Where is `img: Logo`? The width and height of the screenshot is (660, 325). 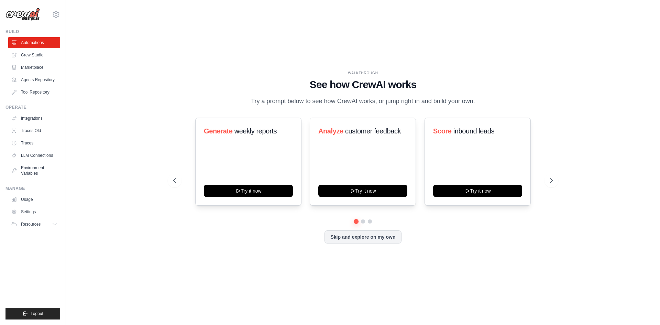
img: Logo is located at coordinates (23, 14).